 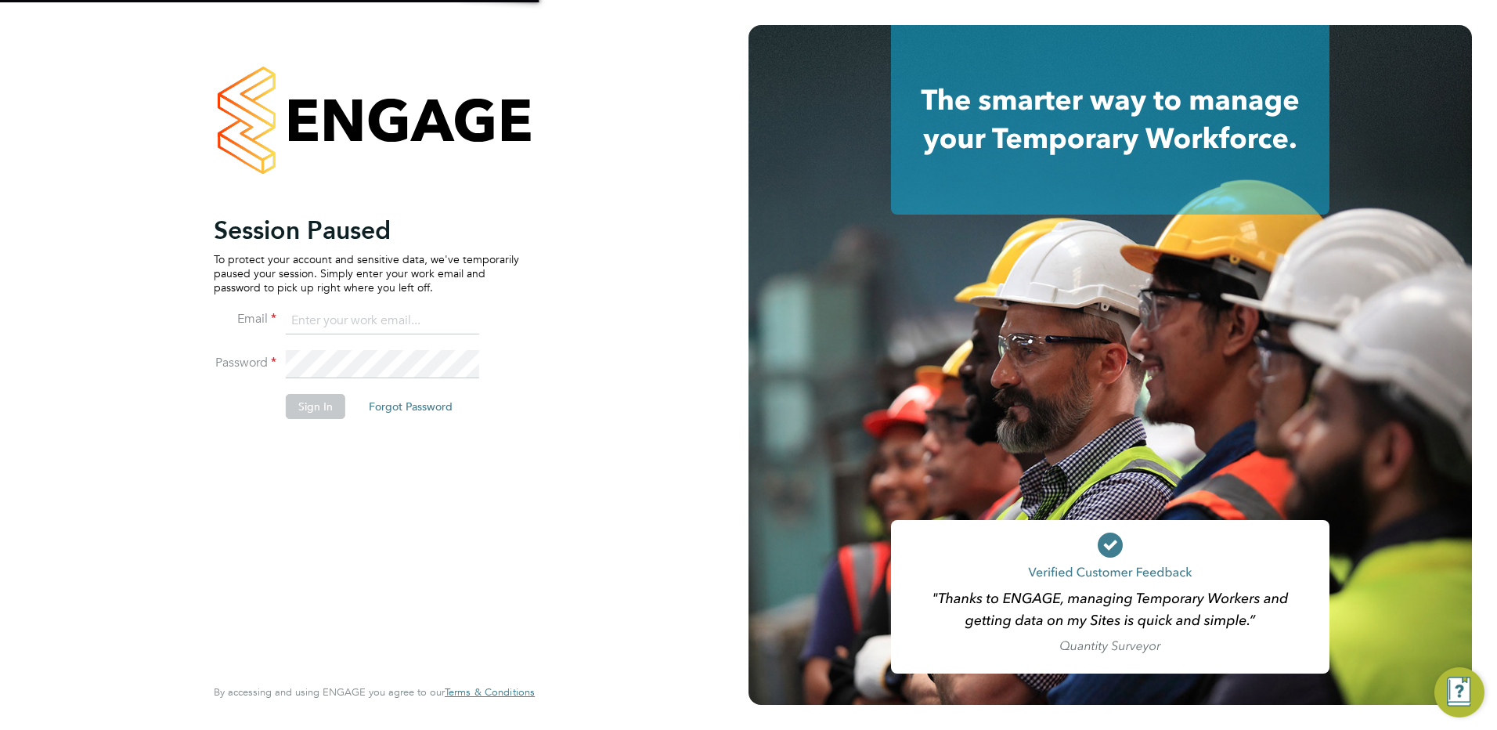 What do you see at coordinates (489, 692) in the screenshot?
I see `a: Terms & Conditions` at bounding box center [489, 692].